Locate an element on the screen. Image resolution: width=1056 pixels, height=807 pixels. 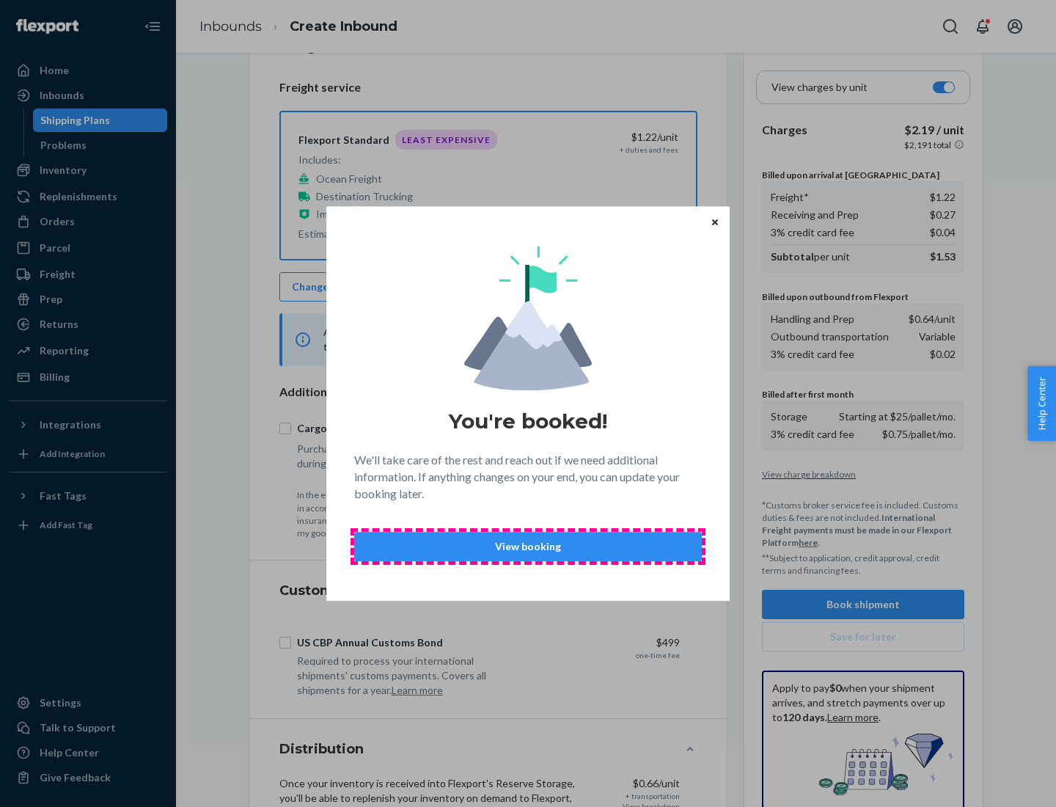
button: View booking is located at coordinates (528, 546).